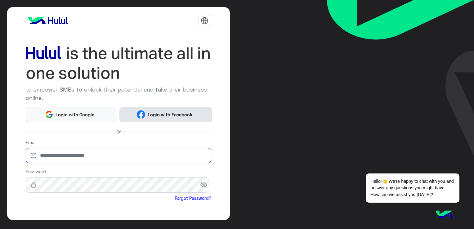  Describe the element at coordinates (71, 115) in the screenshot. I see `button: Login with Google` at that location.